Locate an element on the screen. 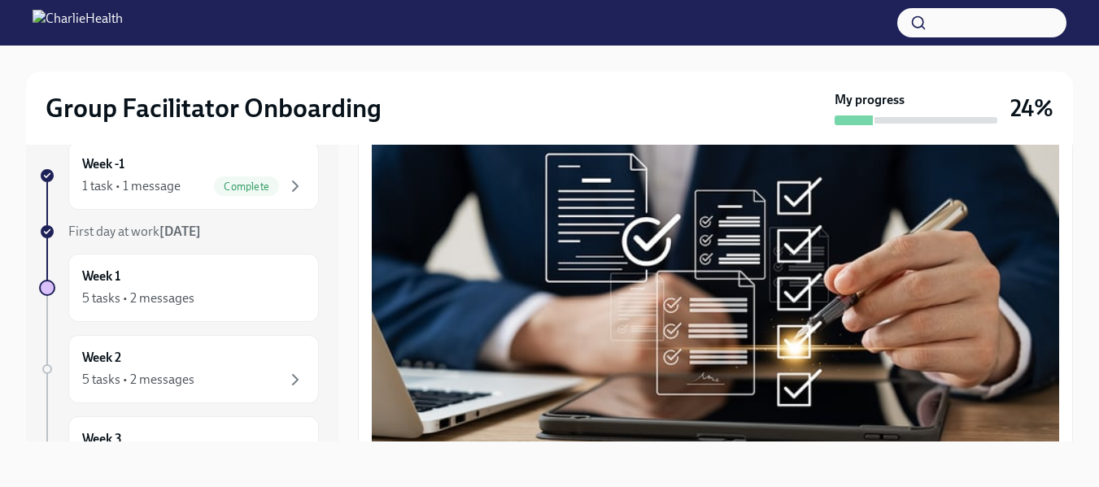 The width and height of the screenshot is (1099, 487). h6: Week 3 is located at coordinates (102, 439).